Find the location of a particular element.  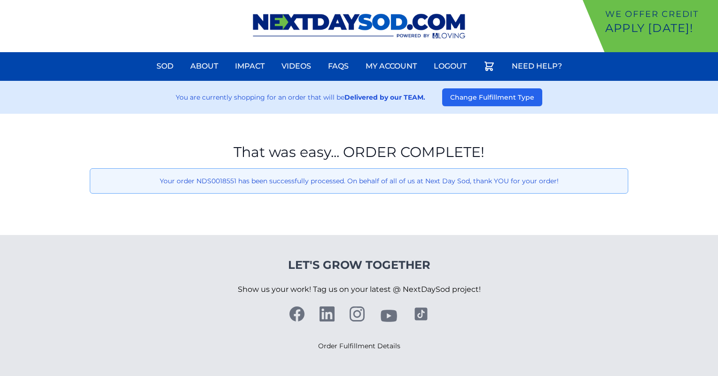

a: Need Help? is located at coordinates (537, 66).